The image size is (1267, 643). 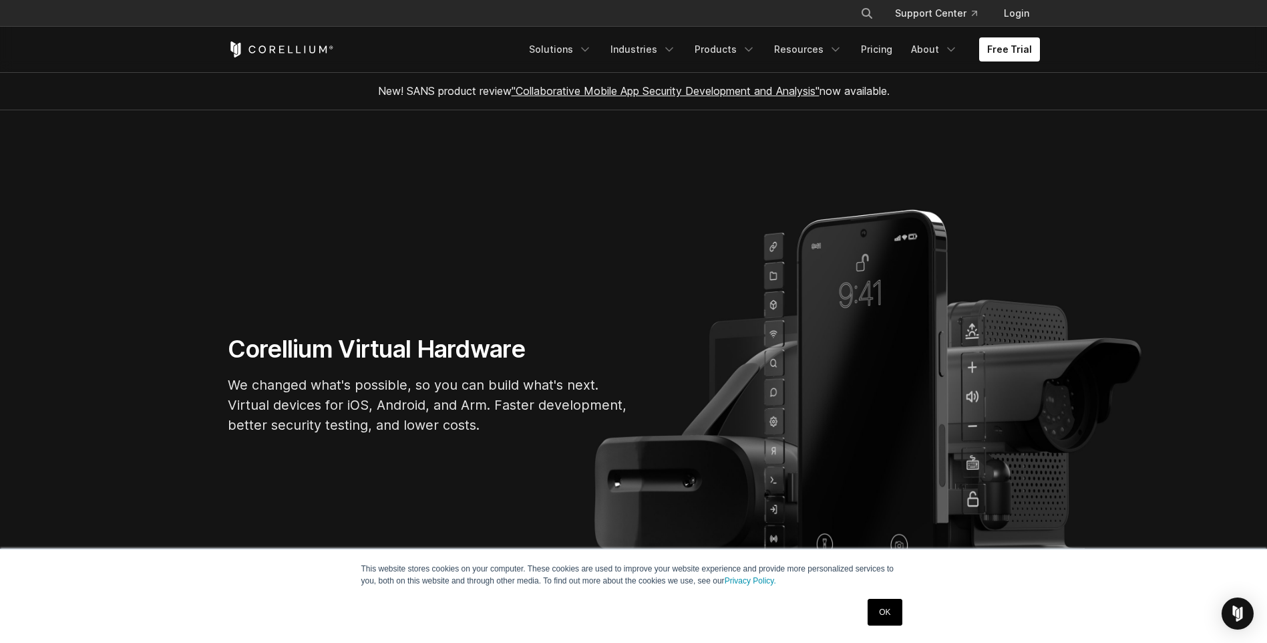 What do you see at coordinates (885, 612) in the screenshot?
I see `a: OK` at bounding box center [885, 612].